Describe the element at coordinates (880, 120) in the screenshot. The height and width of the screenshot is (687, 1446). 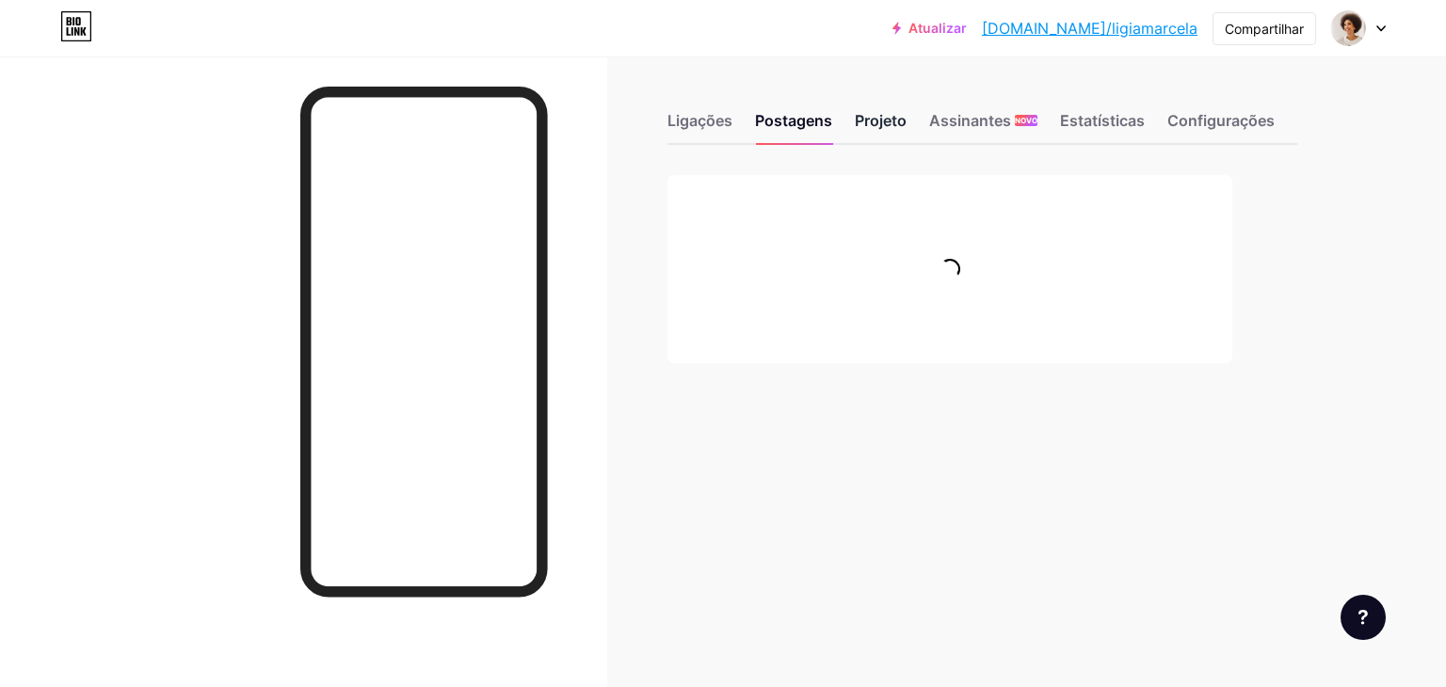
I see `font: Projeto` at that location.